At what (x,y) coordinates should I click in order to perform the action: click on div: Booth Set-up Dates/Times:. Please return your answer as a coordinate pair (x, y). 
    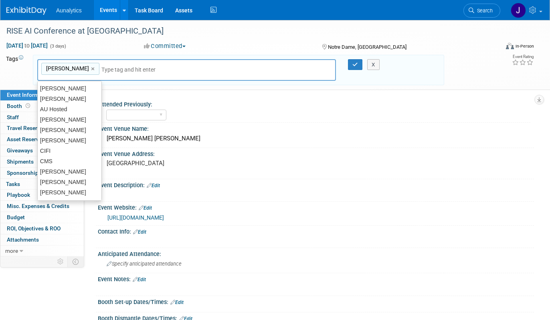
    Looking at the image, I should click on (316, 302).